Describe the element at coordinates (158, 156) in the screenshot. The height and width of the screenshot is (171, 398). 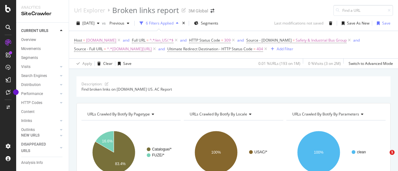
I see `text: FUZE/*` at that location.